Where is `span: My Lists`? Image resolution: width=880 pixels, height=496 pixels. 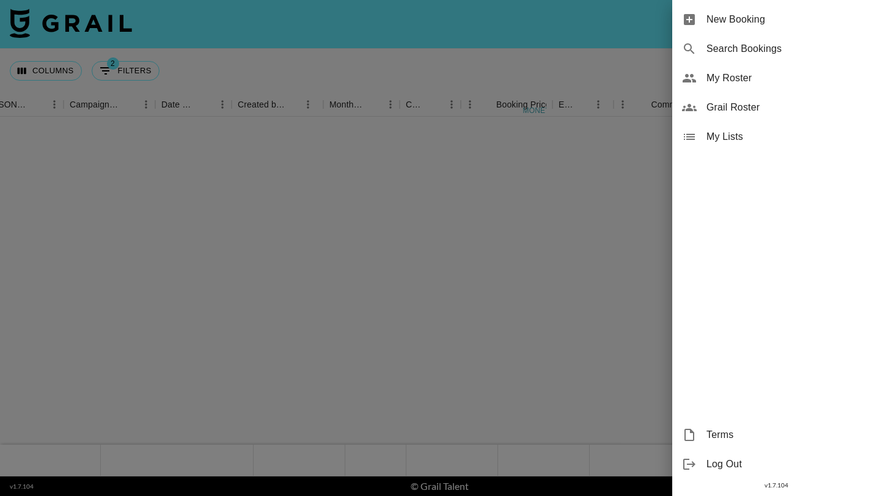
span: My Lists is located at coordinates (788, 137).